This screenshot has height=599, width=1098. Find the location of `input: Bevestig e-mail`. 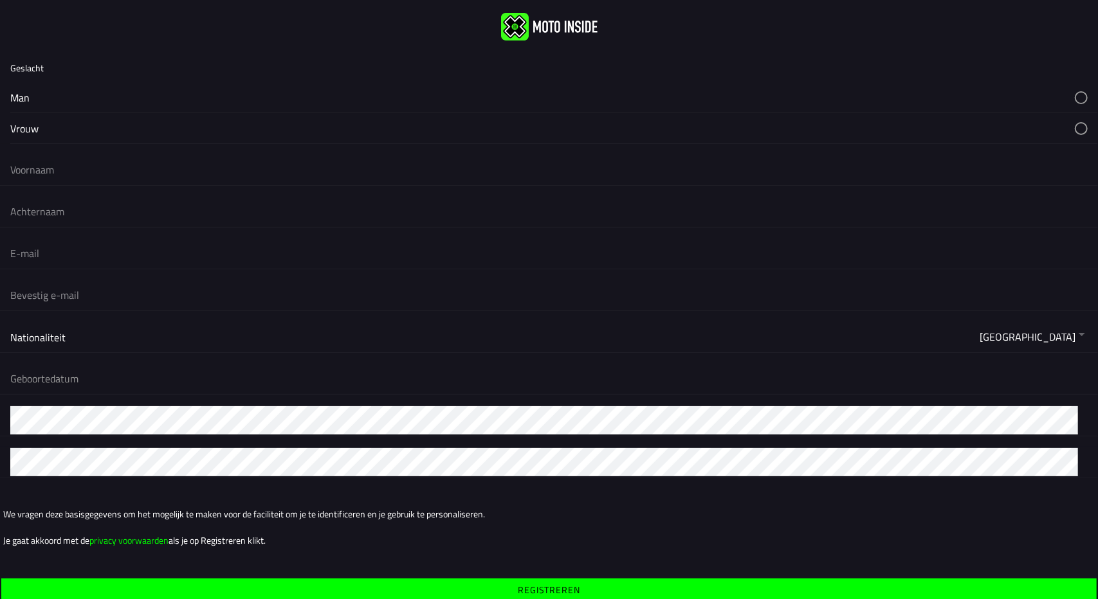

input: Bevestig e-mail is located at coordinates (549, 295).